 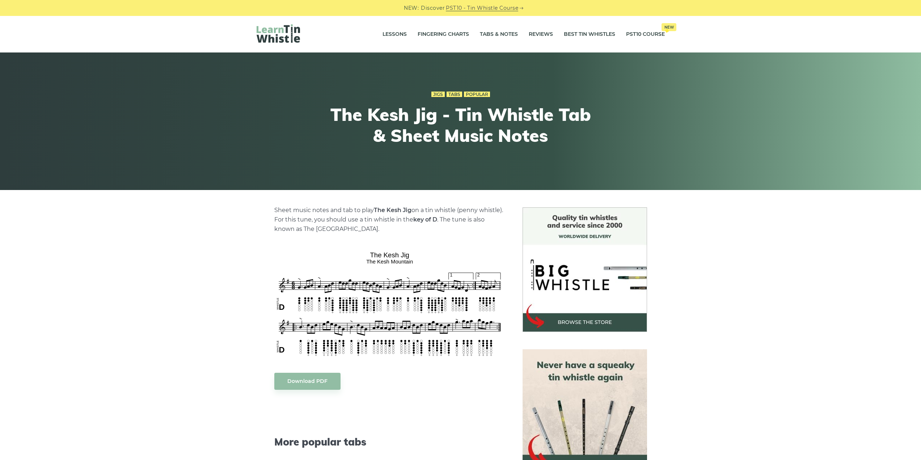 What do you see at coordinates (645, 34) in the screenshot?
I see `a: PST10 CourseNew` at bounding box center [645, 34].